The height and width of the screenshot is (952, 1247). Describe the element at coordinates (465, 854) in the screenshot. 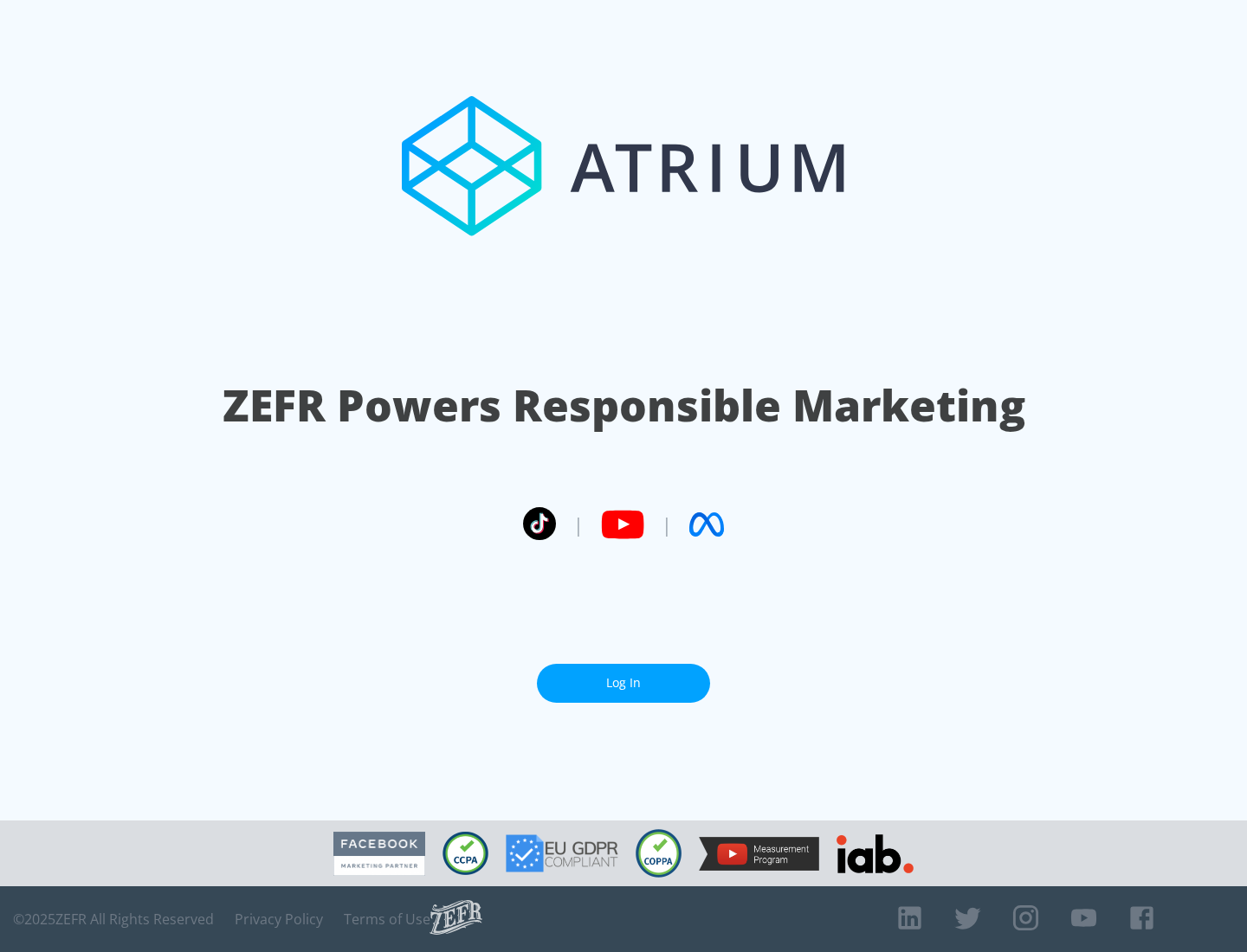

I see `img: CCPA Compliant` at that location.